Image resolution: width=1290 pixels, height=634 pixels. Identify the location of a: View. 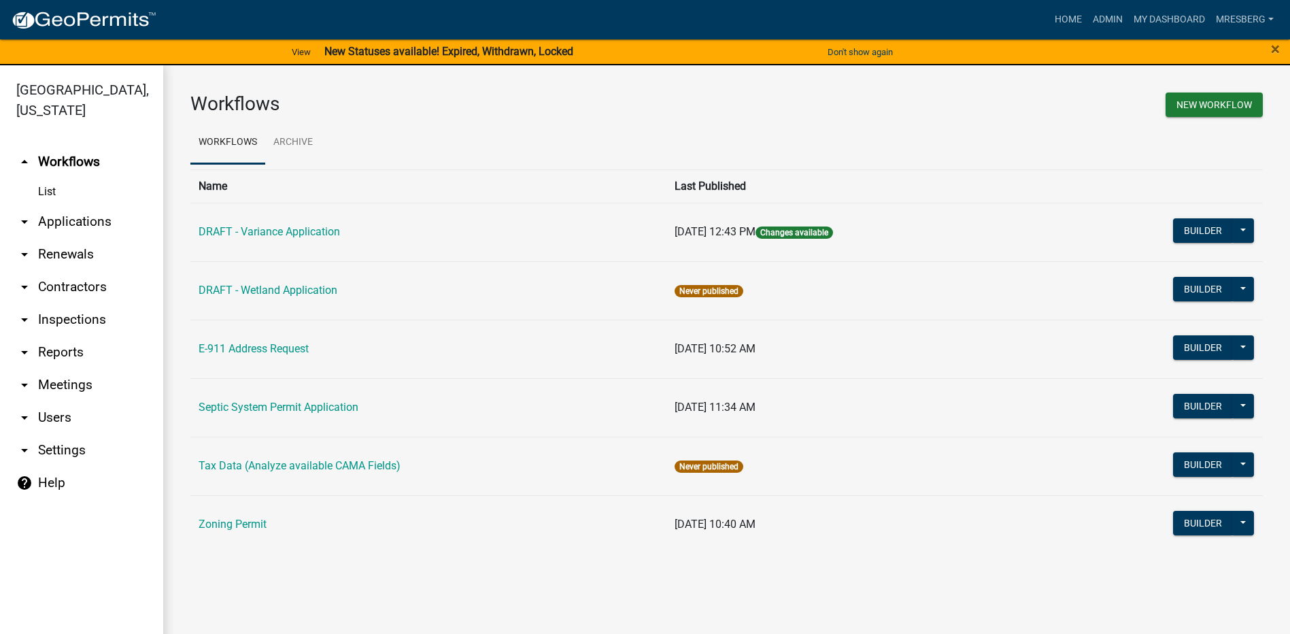
(301, 52).